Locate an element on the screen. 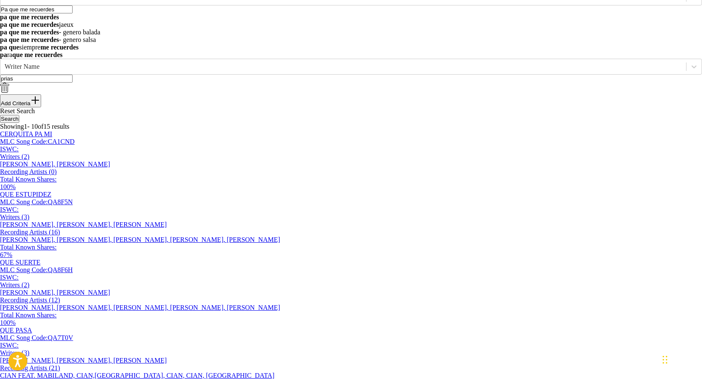  span: QA7T0V is located at coordinates (60, 338).